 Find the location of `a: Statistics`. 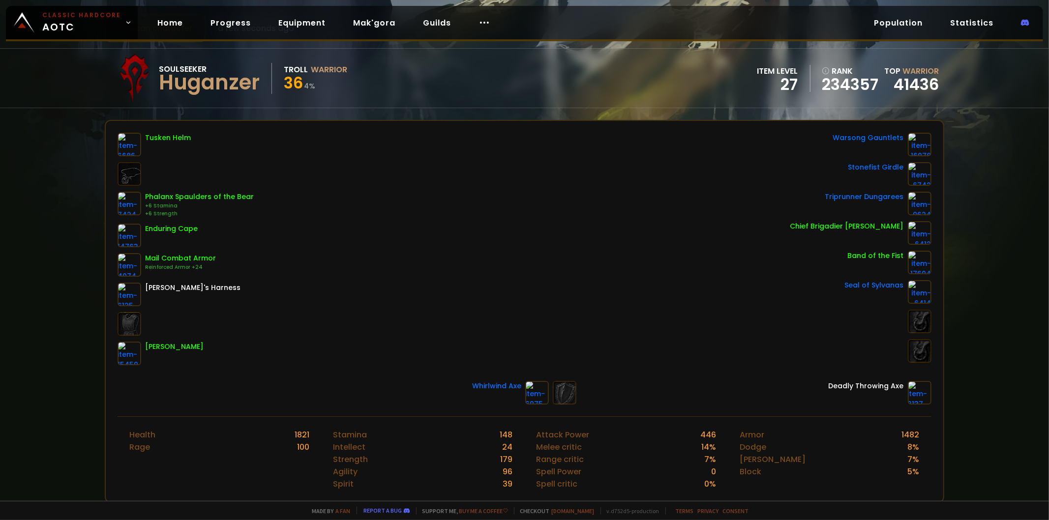

a: Statistics is located at coordinates (972, 23).